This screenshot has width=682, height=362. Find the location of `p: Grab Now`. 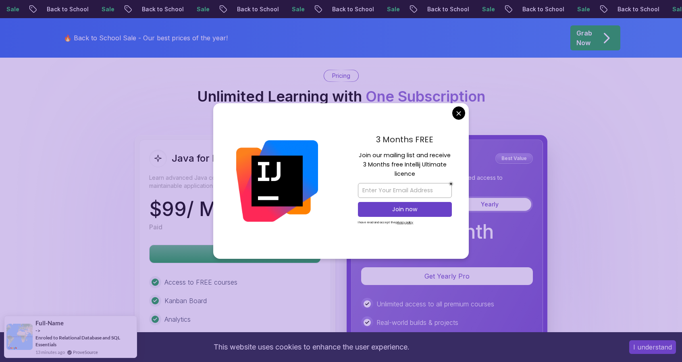

p: Grab Now is located at coordinates (584, 38).